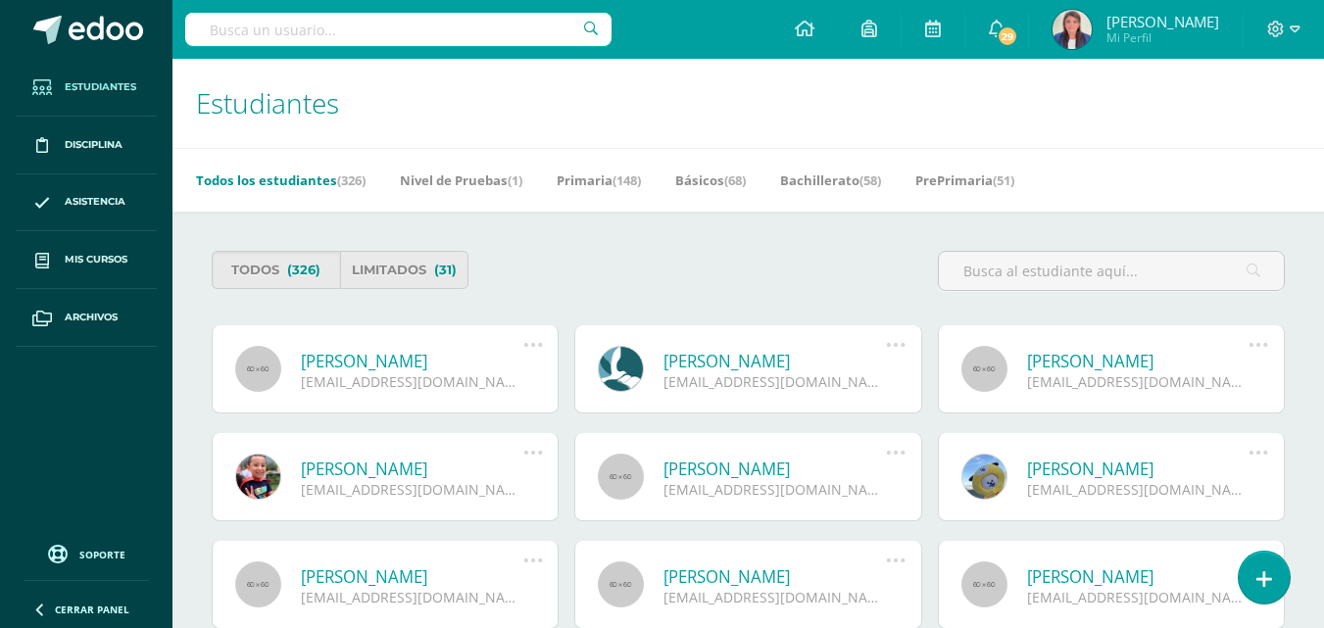 The image size is (1324, 628). I want to click on input: Busca al estudiante aquí..., so click(1112, 271).